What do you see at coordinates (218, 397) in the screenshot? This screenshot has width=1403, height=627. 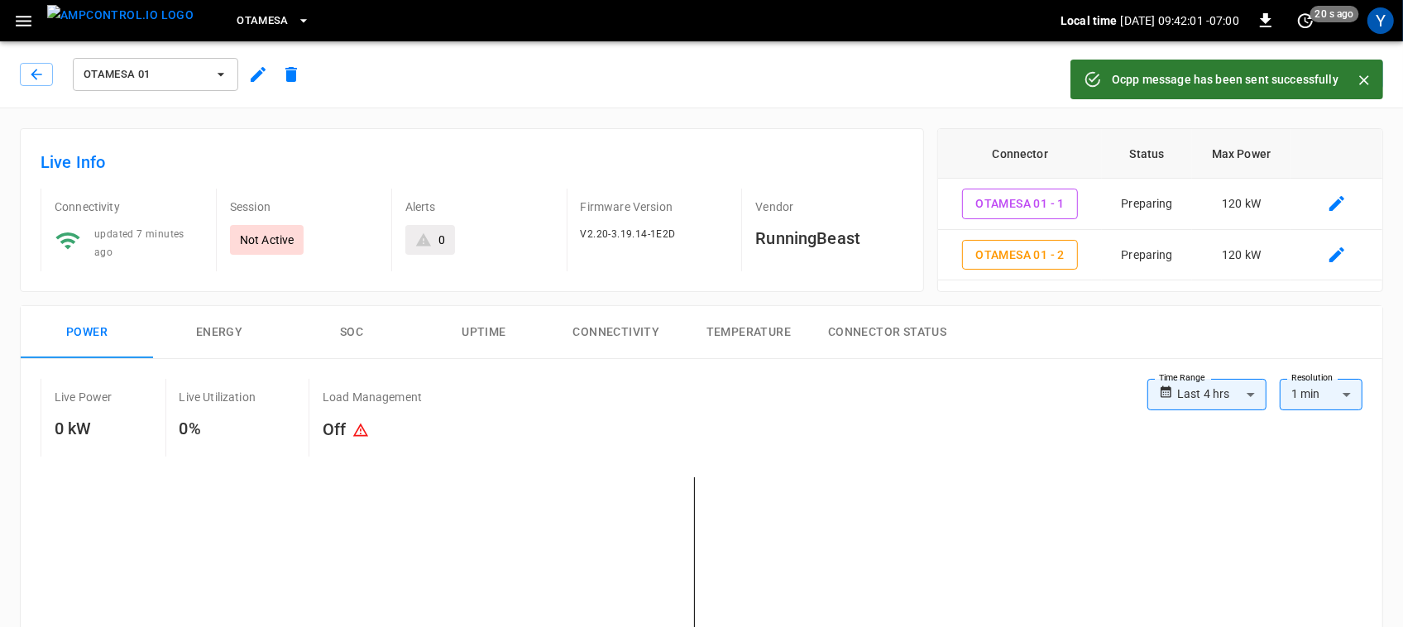 I see `p: Live Utilization` at bounding box center [218, 397].